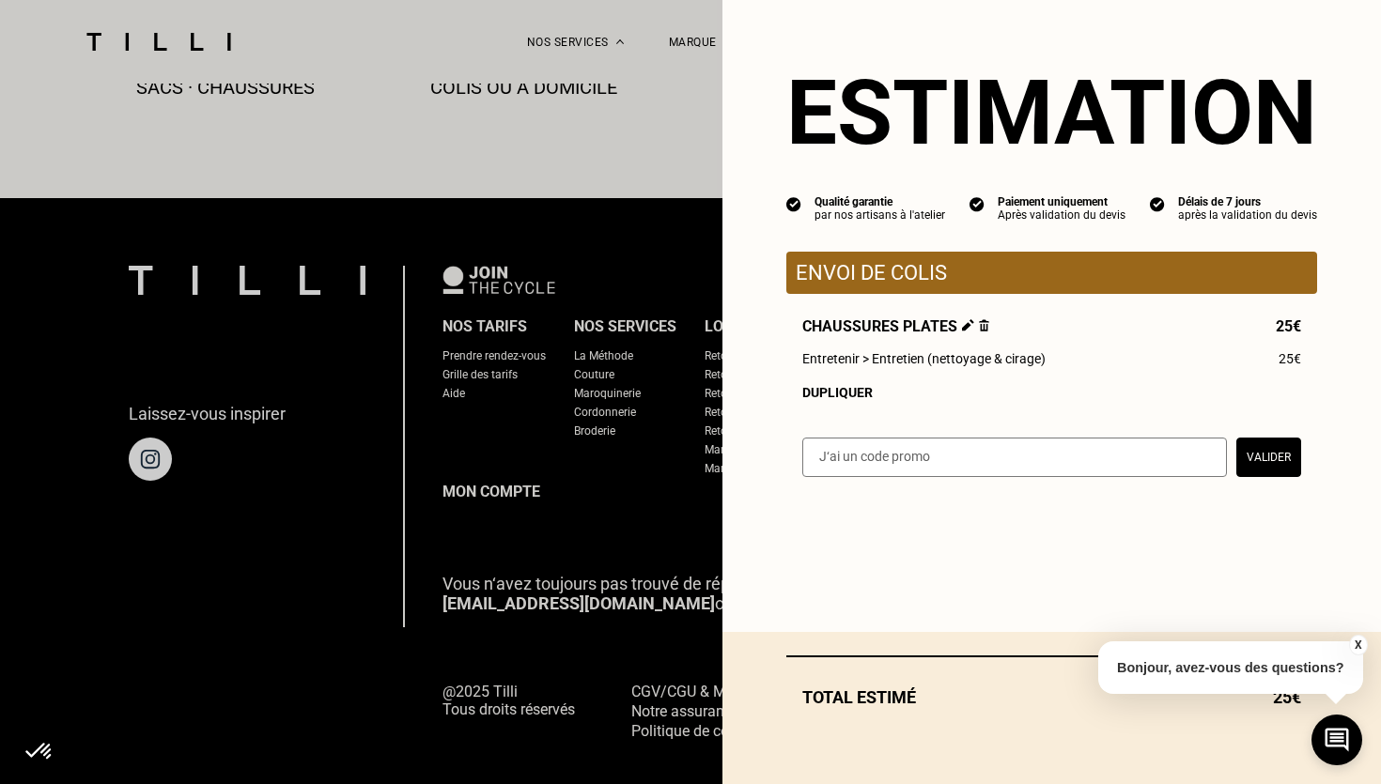 The image size is (1381, 784). What do you see at coordinates (1268, 457) in the screenshot?
I see `button: Valider` at bounding box center [1268, 457].